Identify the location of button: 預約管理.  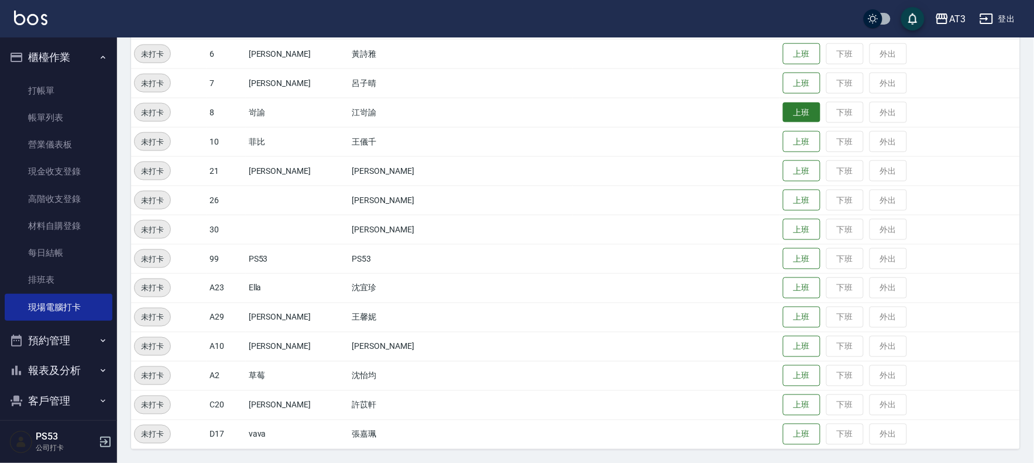
(59, 341).